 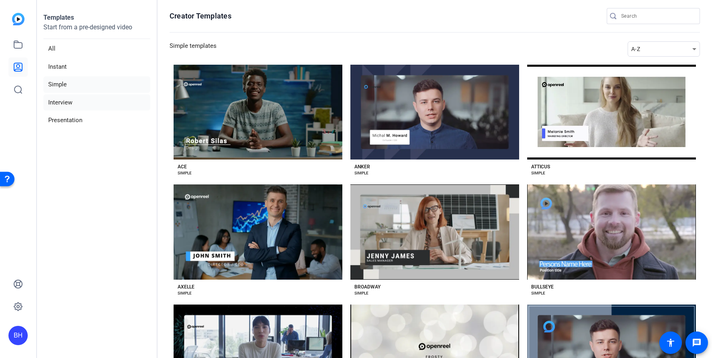 I want to click on li: Instant, so click(x=97, y=67).